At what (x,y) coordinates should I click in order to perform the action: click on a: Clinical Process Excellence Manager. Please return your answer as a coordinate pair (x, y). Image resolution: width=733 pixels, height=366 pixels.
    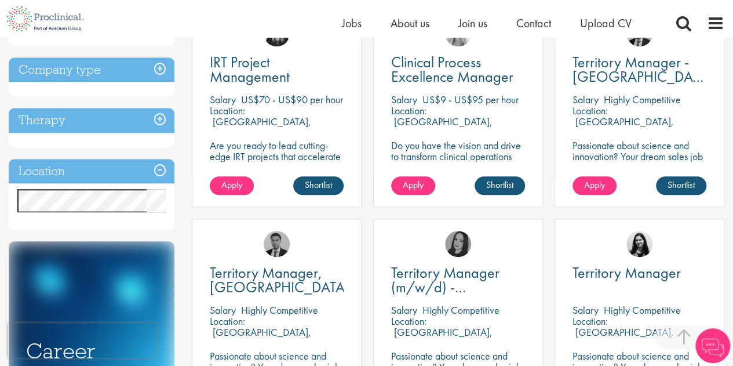
    Looking at the image, I should click on (458, 70).